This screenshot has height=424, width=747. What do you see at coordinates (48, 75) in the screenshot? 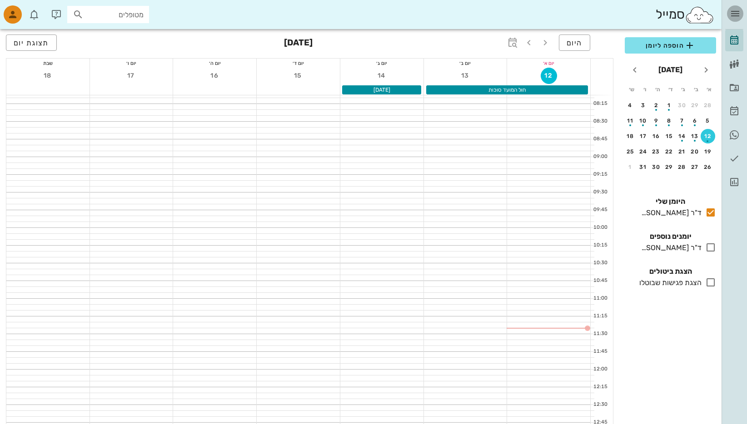
I see `span: 18` at bounding box center [48, 75].